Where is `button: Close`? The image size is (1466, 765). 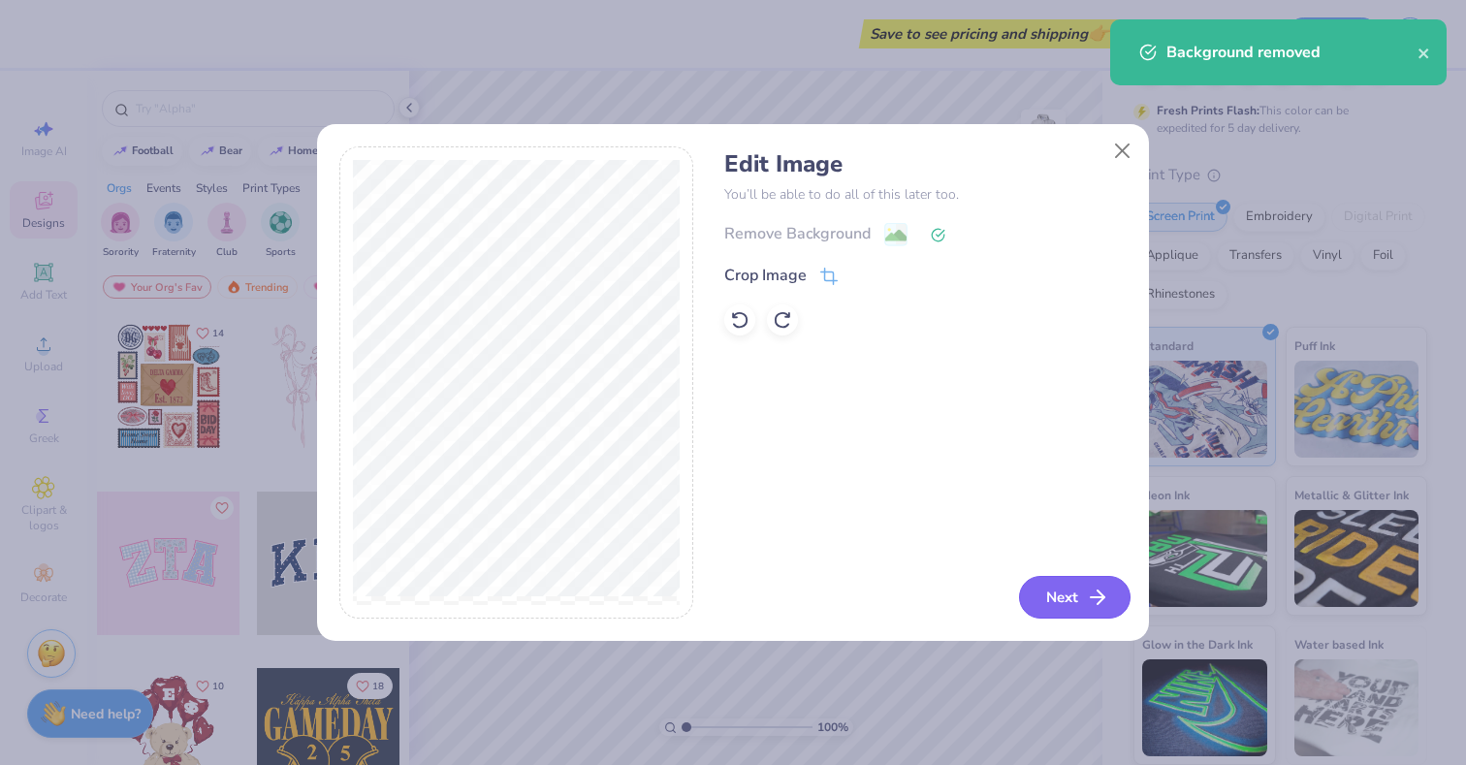
button: Close is located at coordinates (1123, 151).